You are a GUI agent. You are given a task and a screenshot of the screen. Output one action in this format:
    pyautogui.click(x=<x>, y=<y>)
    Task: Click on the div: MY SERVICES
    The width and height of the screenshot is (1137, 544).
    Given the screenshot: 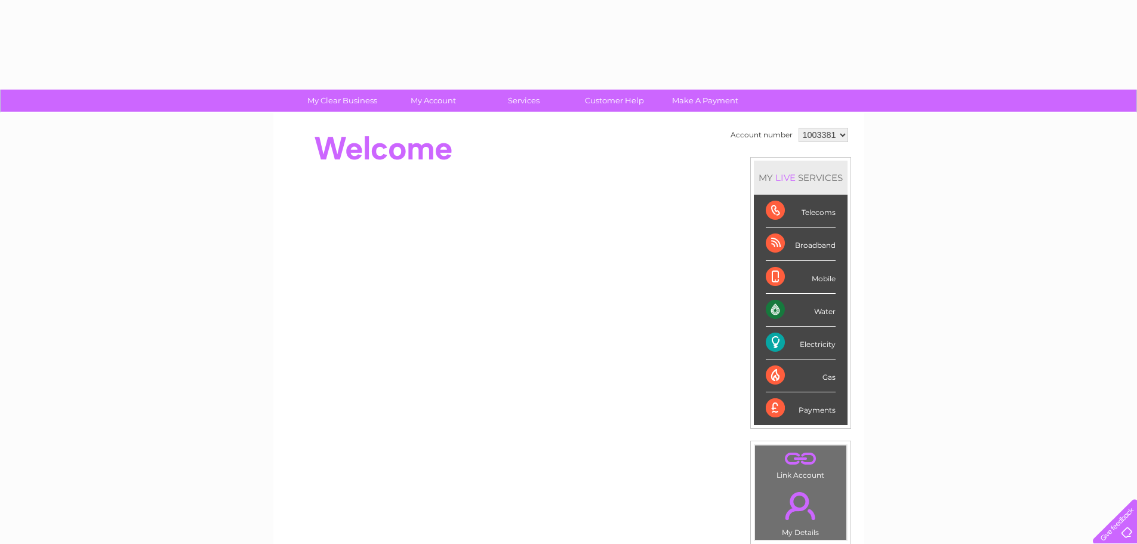 What is the action you would take?
    pyautogui.click(x=801, y=177)
    